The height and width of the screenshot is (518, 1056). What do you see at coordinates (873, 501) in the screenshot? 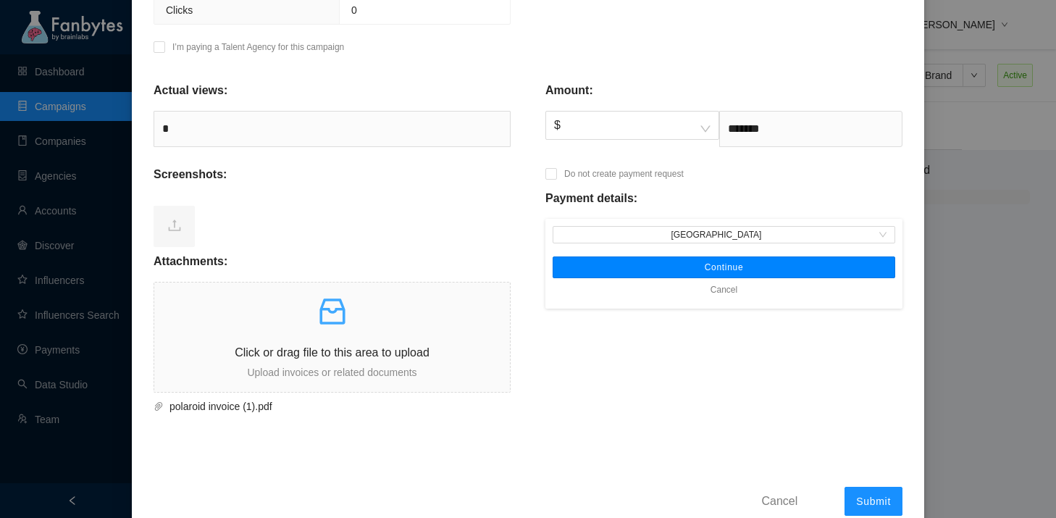
I see `span: Submit` at bounding box center [873, 501].